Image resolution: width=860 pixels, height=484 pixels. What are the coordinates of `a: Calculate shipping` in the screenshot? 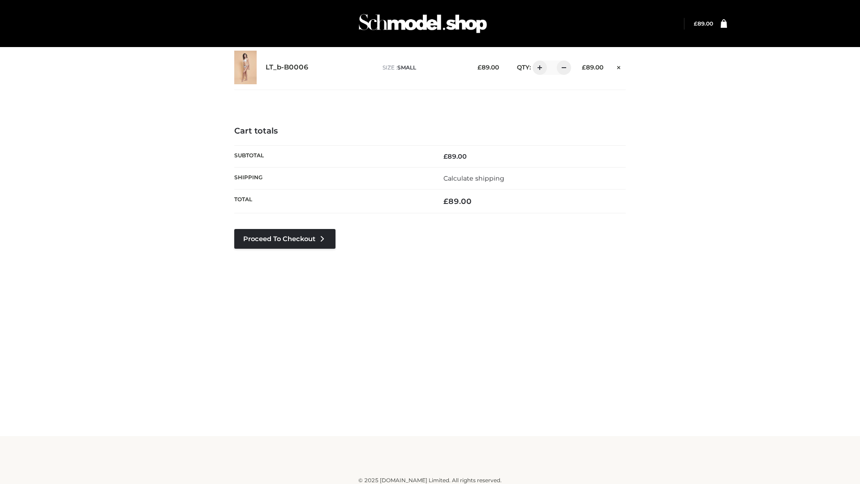 It's located at (474, 178).